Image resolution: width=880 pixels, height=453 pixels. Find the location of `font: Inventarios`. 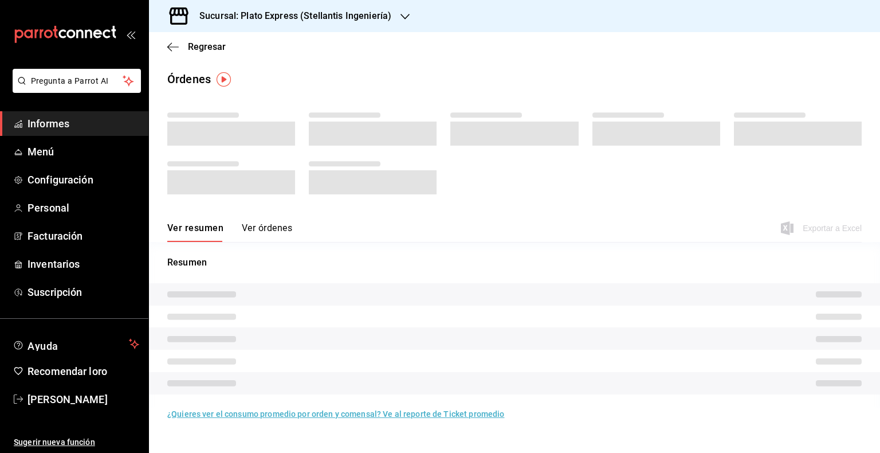

font: Inventarios is located at coordinates (53, 264).